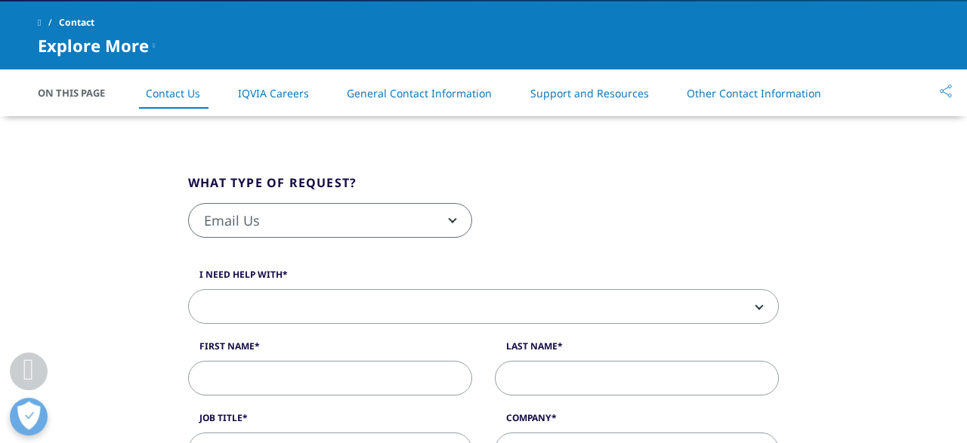  What do you see at coordinates (754, 93) in the screenshot?
I see `a: Other Contact Information` at bounding box center [754, 93].